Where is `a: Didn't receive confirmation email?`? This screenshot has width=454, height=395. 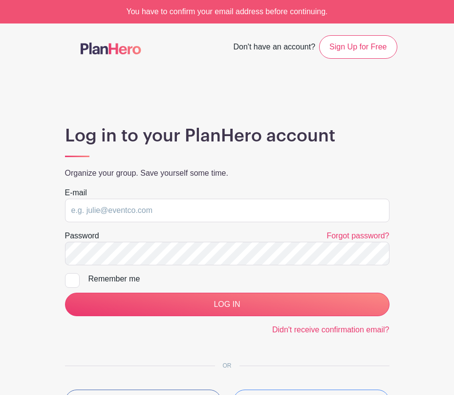
a: Didn't receive confirmation email? is located at coordinates (331, 329).